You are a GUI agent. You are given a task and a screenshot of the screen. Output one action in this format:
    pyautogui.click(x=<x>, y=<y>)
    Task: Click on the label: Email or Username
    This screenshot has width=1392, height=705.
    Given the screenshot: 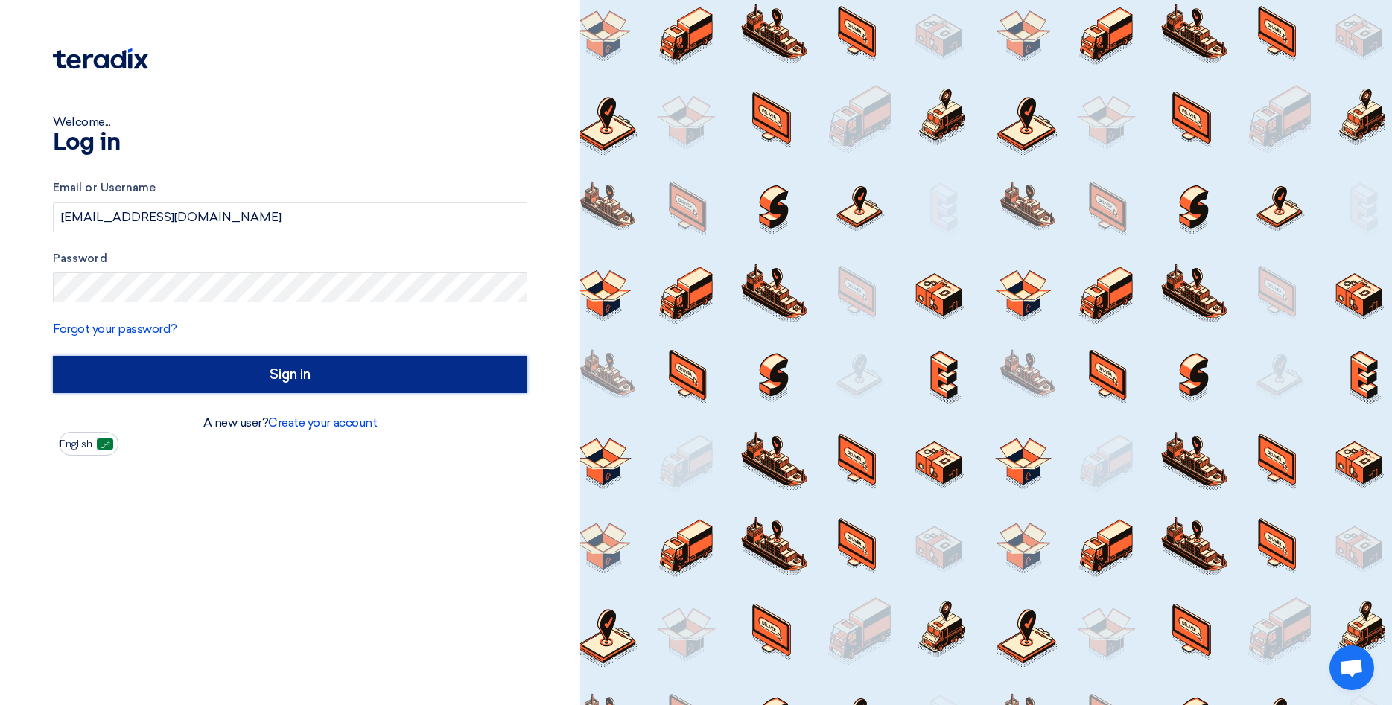 What is the action you would take?
    pyautogui.click(x=290, y=188)
    